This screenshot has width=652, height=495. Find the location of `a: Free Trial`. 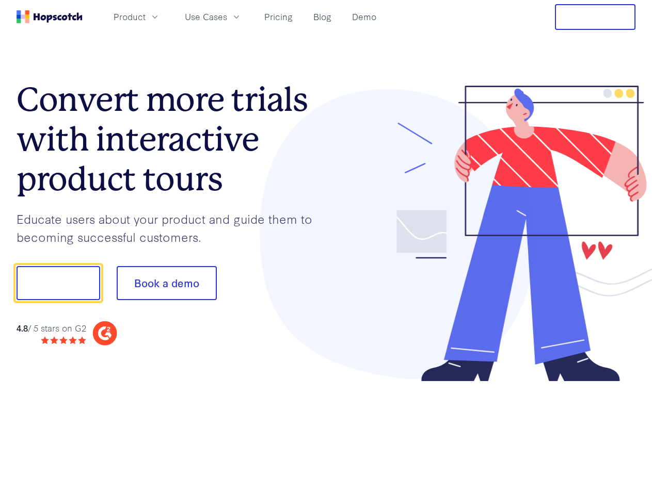

a: Free Trial is located at coordinates (595, 17).